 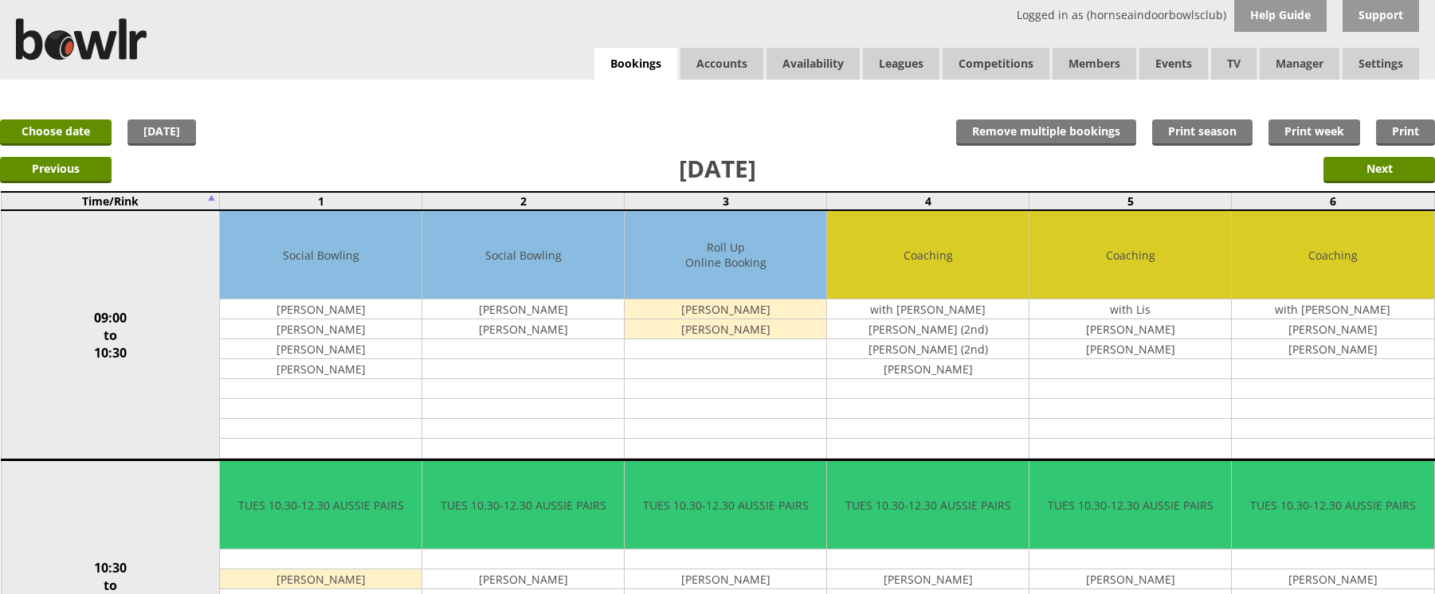 What do you see at coordinates (1406, 132) in the screenshot?
I see `a: Print` at bounding box center [1406, 132].